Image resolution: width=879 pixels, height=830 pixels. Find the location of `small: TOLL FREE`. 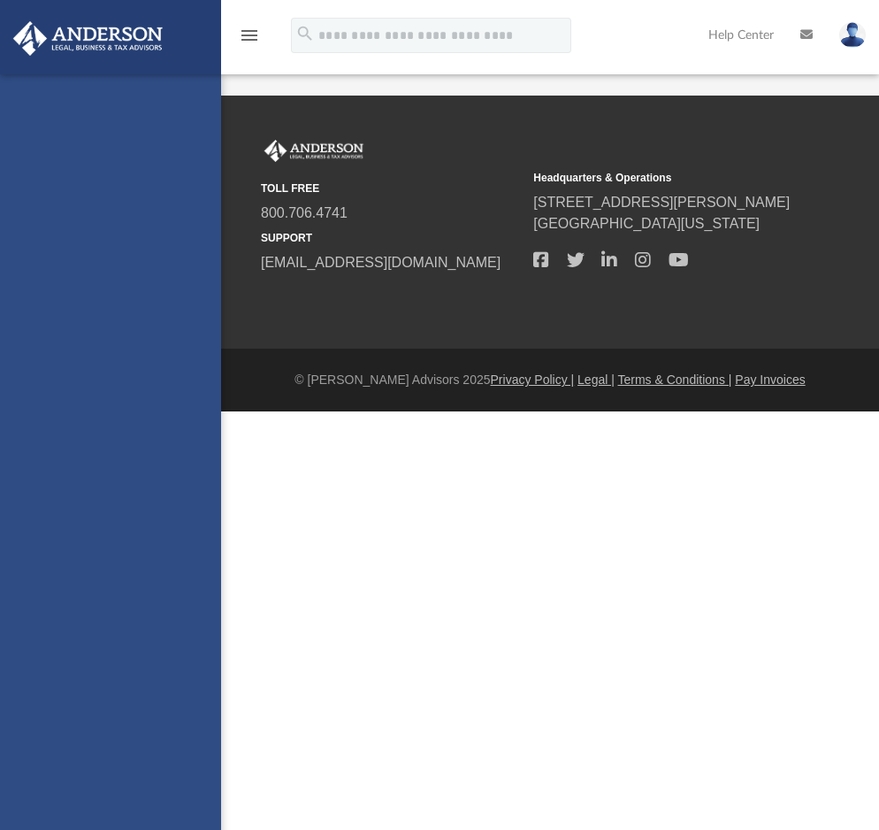

small: TOLL FREE is located at coordinates (391, 188).